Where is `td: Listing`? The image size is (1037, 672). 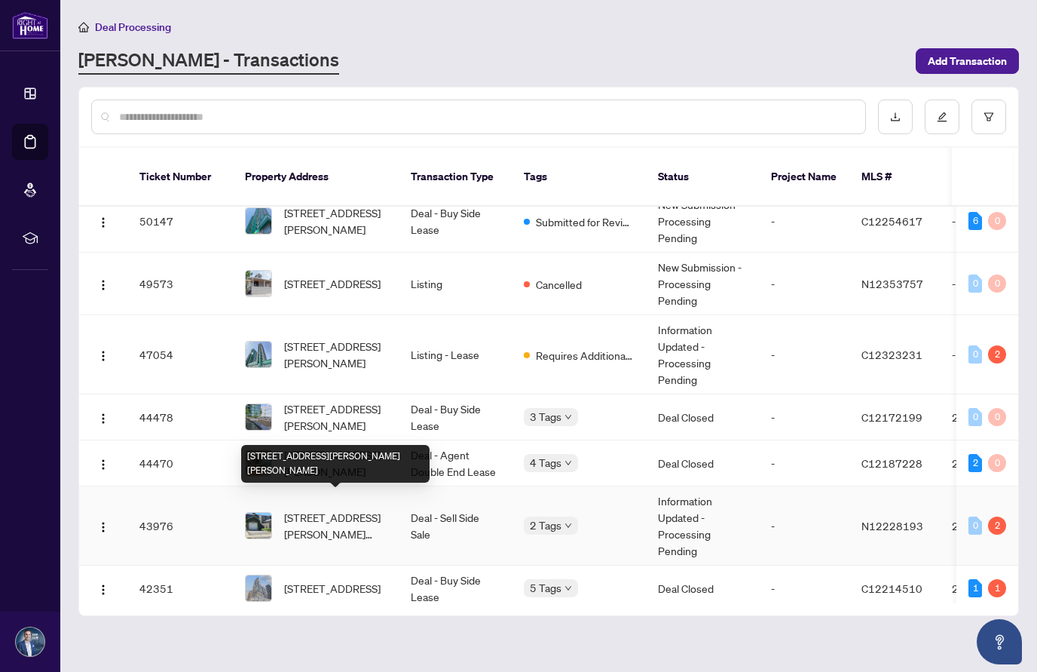
td: Listing is located at coordinates (455, 283).